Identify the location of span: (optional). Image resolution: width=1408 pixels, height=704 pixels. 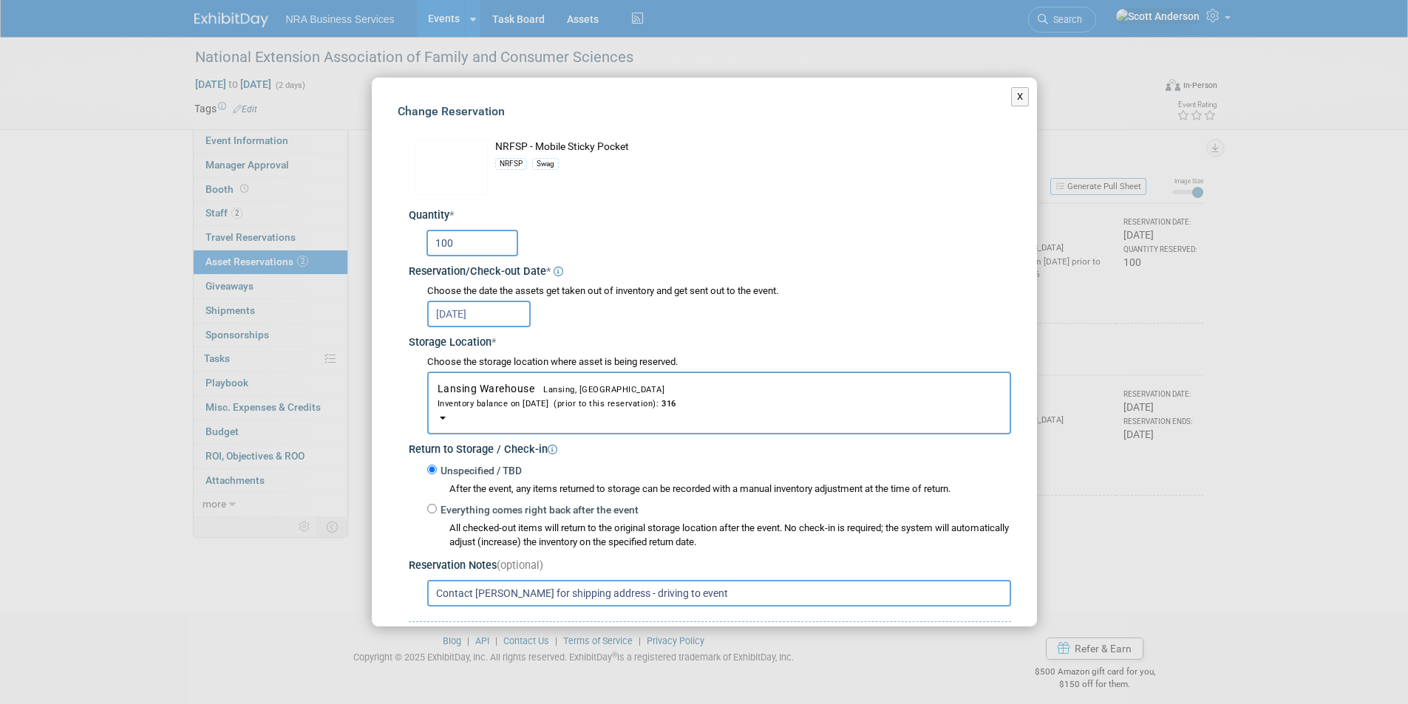
(519, 565).